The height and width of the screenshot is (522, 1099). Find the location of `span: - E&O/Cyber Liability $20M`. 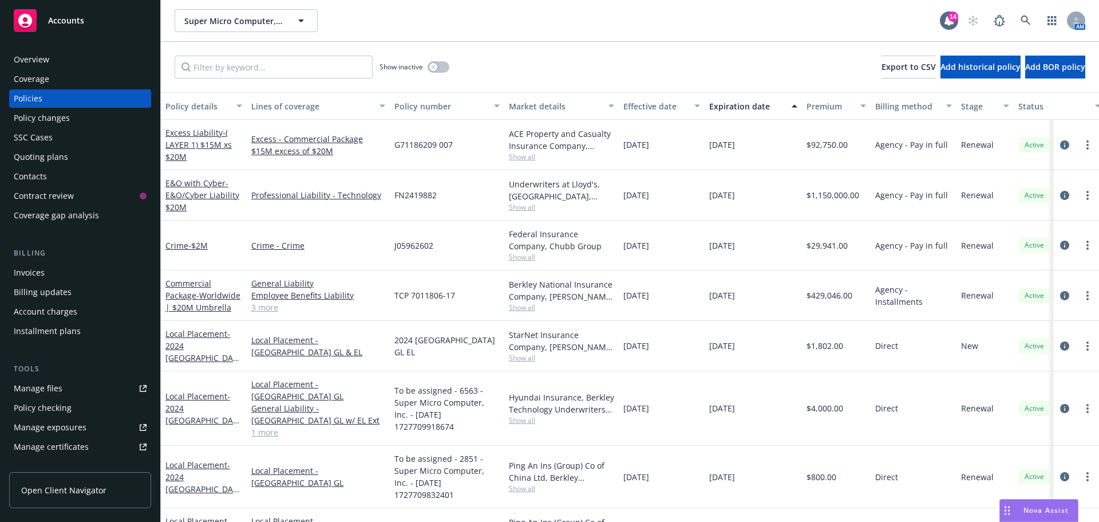

span: - E&O/Cyber Liability $20M is located at coordinates (202, 195).